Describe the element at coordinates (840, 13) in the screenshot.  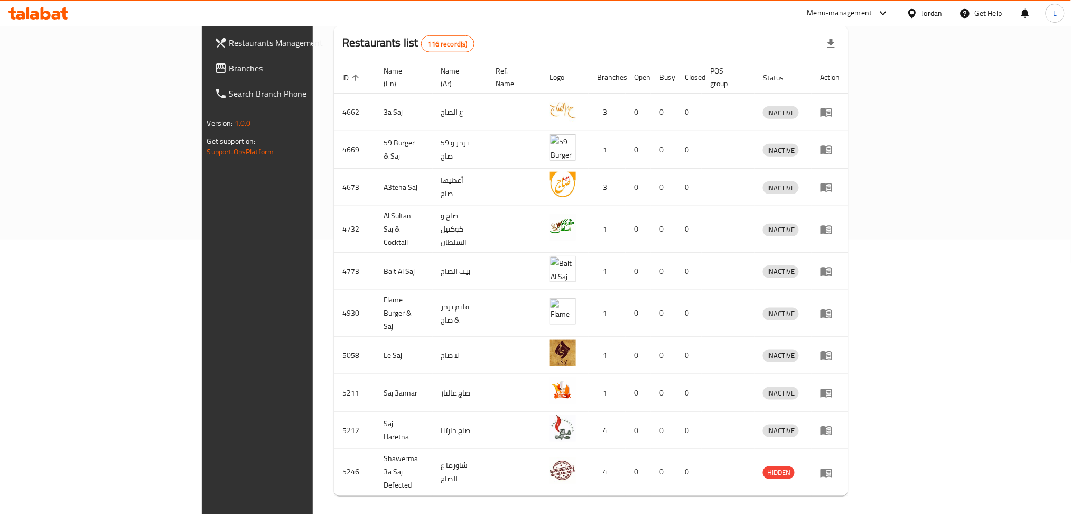
I see `div: Menu-management` at that location.